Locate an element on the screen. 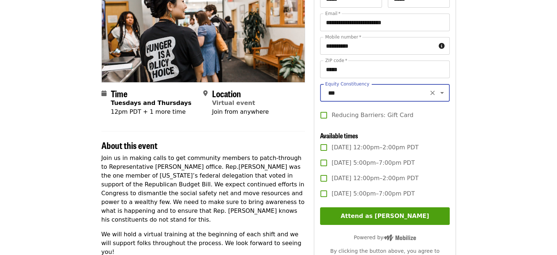 This screenshot has height=255, width=557. span: Join from anywhere is located at coordinates (240, 111).